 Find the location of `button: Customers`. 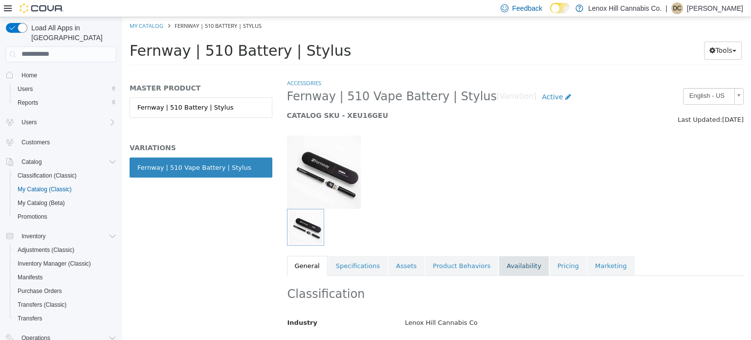

button: Customers is located at coordinates (61, 142).